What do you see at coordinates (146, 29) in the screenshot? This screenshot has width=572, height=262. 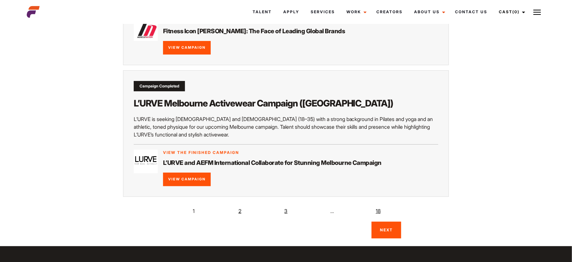 I see `img: download 2` at bounding box center [146, 29].